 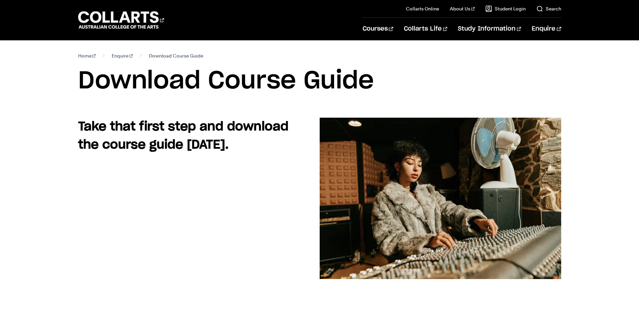 What do you see at coordinates (549, 9) in the screenshot?
I see `a: Search` at bounding box center [549, 9].